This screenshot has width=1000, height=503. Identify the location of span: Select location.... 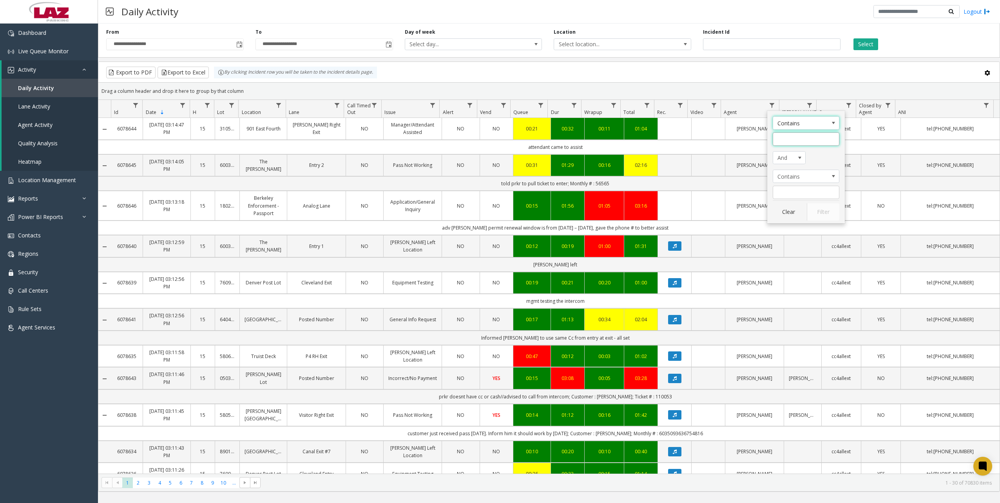
(608, 44).